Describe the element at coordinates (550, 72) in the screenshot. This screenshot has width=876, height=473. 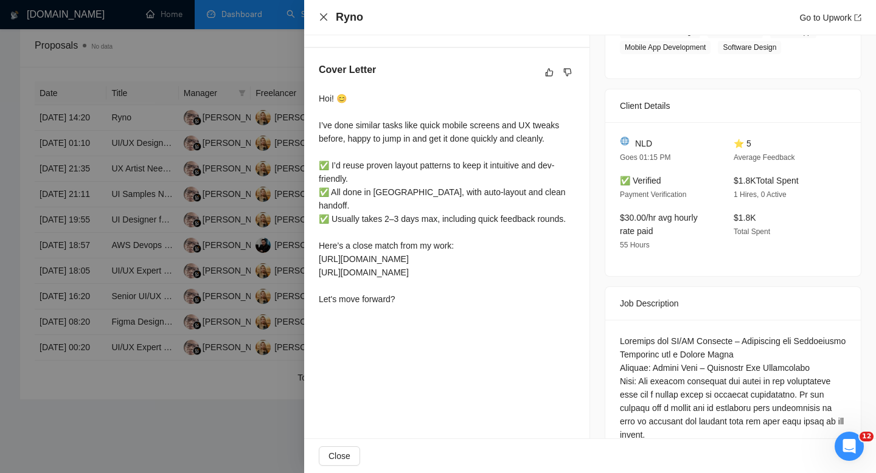
I see `button: like` at that location.